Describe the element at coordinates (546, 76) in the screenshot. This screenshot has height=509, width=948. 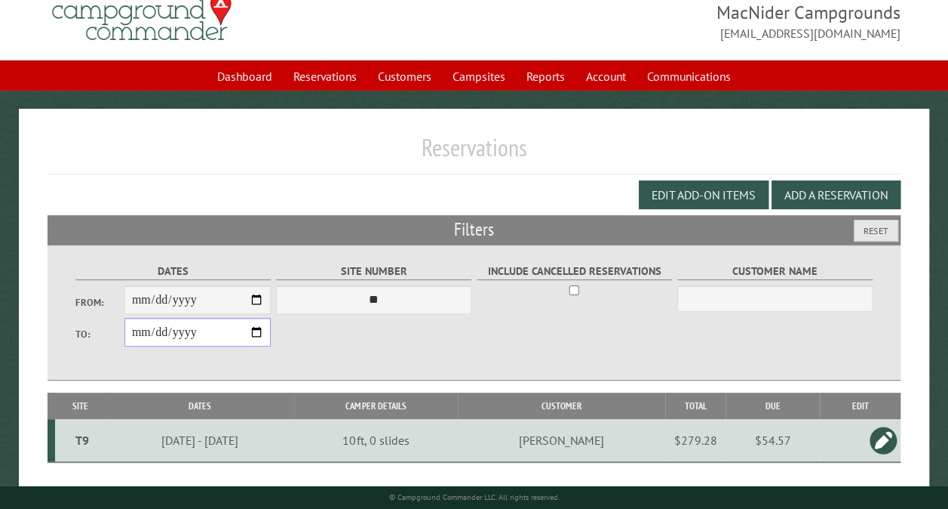
I see `a: Reports` at that location.